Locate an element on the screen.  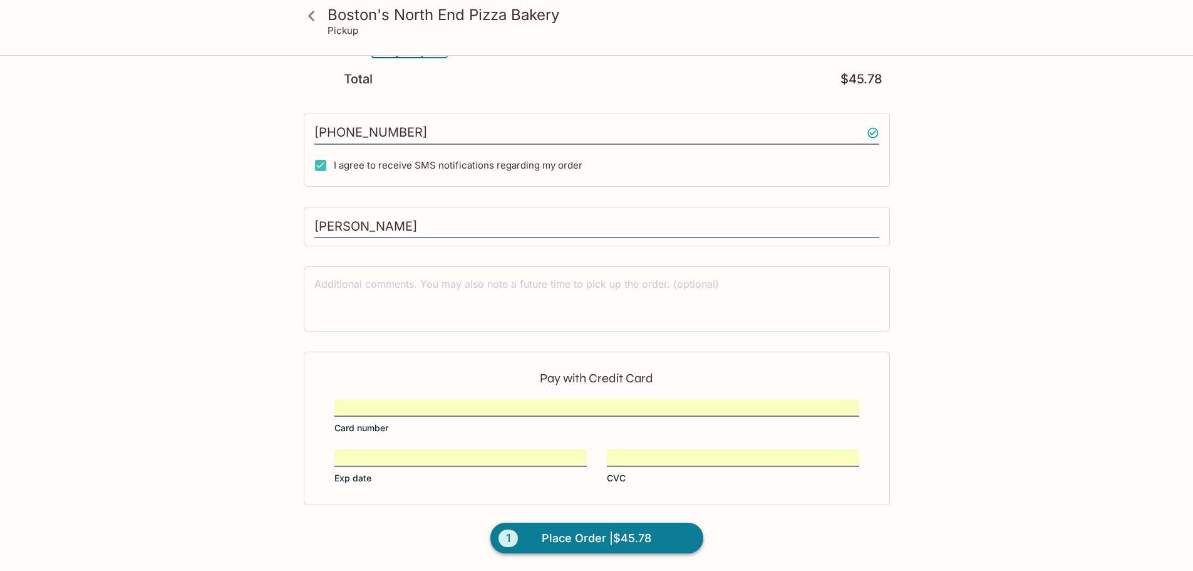
span: 1 is located at coordinates (508, 538).